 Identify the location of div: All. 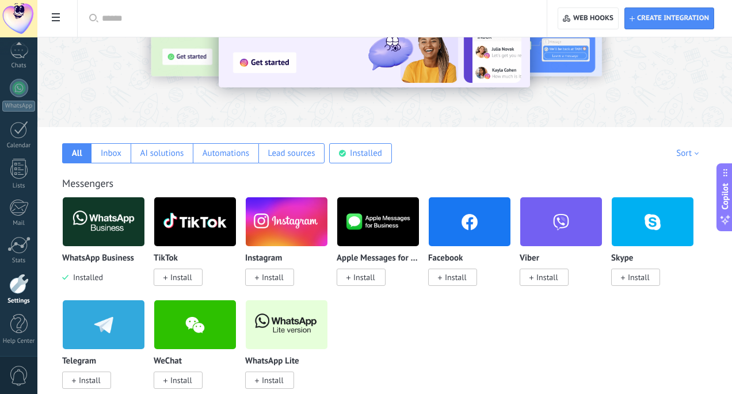
(77, 153).